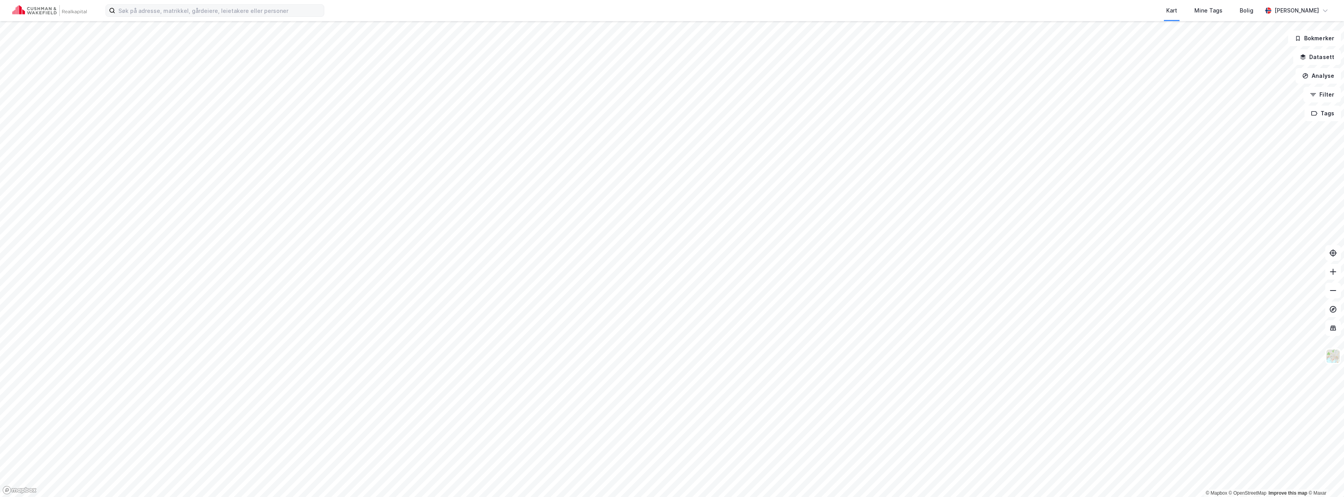 Image resolution: width=1344 pixels, height=497 pixels. What do you see at coordinates (1324, 478) in the screenshot?
I see `div: Kontrollprogram for chat` at bounding box center [1324, 478].